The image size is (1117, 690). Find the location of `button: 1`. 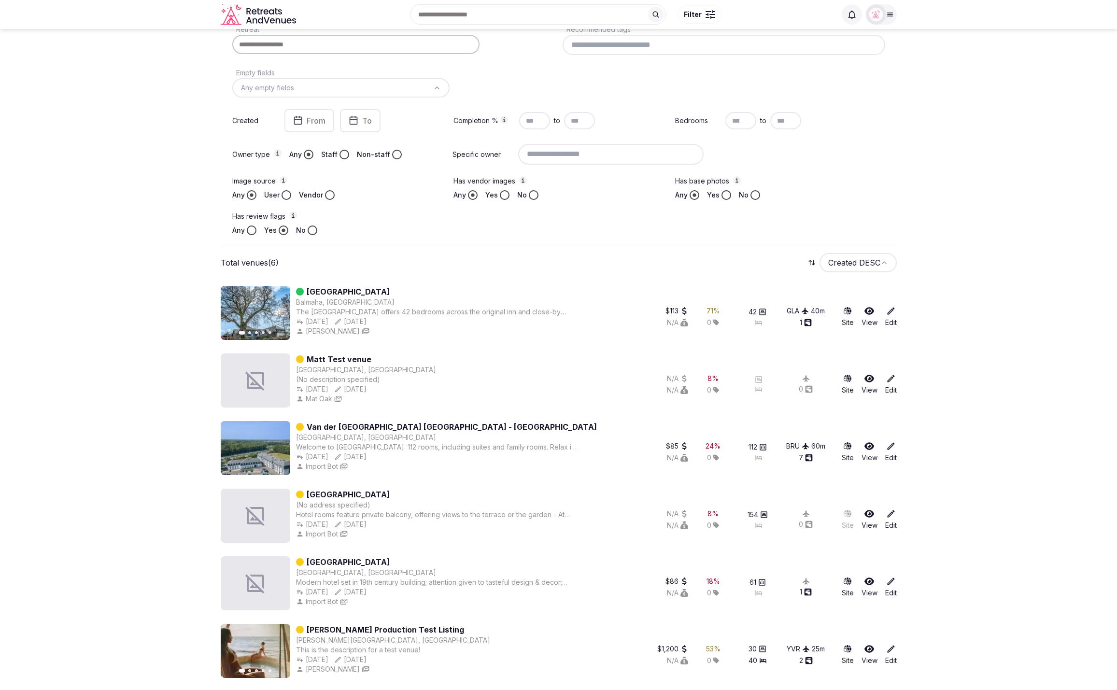

button: 1 is located at coordinates (805, 592).